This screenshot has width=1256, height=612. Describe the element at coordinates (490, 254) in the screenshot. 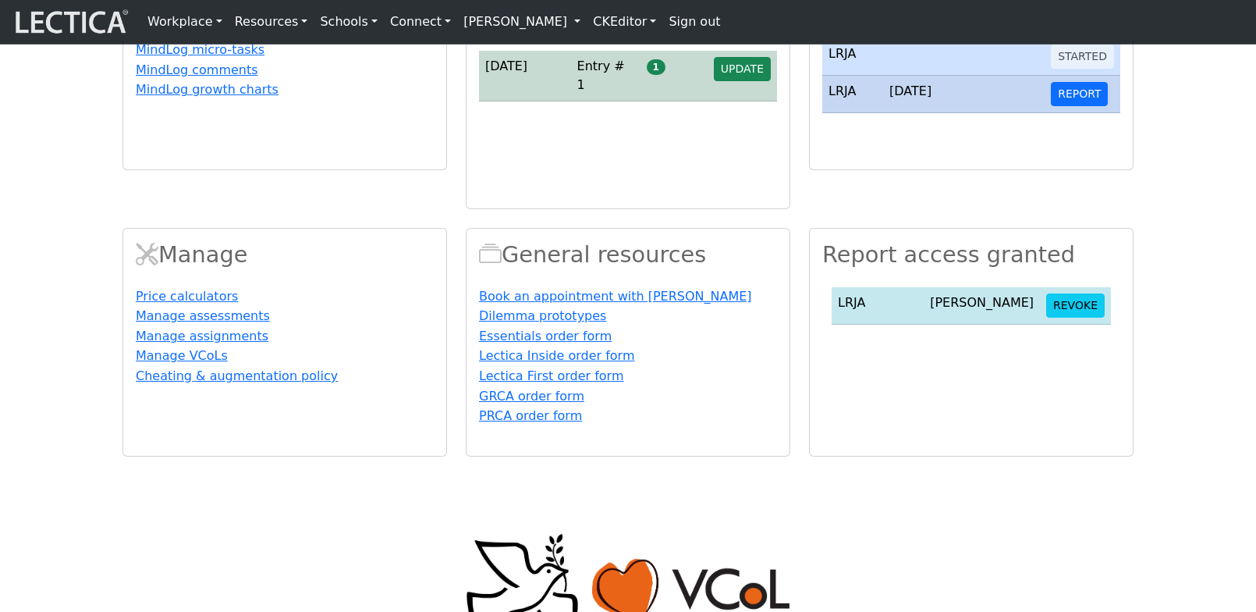

I see `span: Resources` at that location.